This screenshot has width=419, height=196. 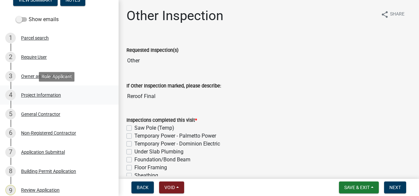 I want to click on label: Show emails, so click(x=37, y=19).